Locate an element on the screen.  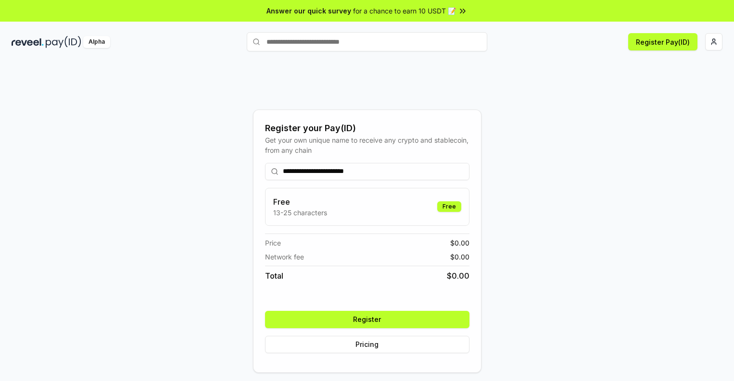
span: Answer our quick survey is located at coordinates (309, 11).